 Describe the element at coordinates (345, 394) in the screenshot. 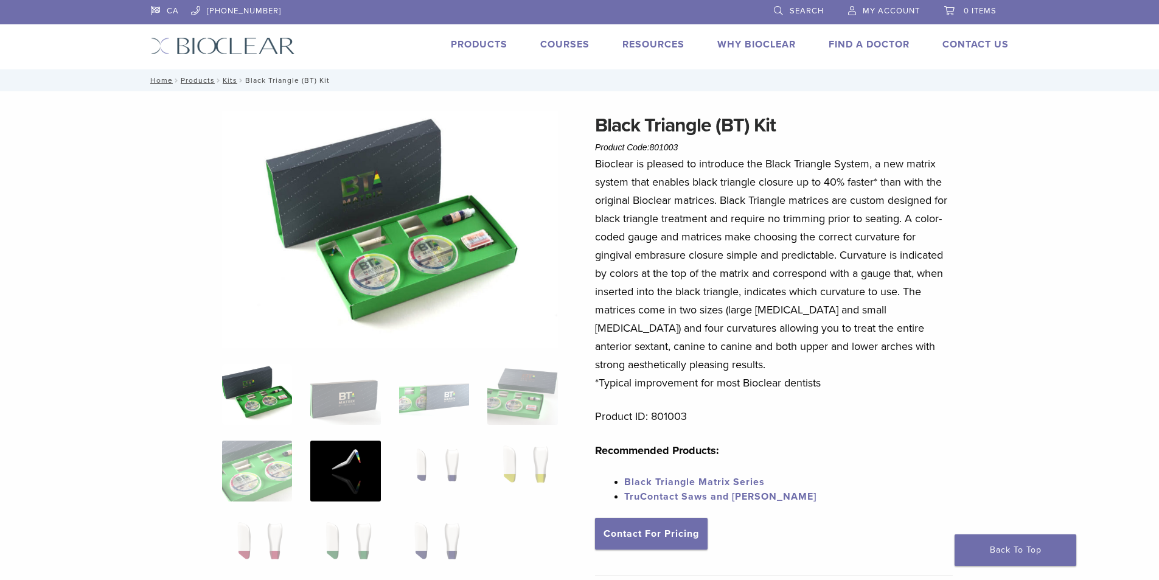

I see `img: Black Triangle (BT) Kit - Image 2` at that location.